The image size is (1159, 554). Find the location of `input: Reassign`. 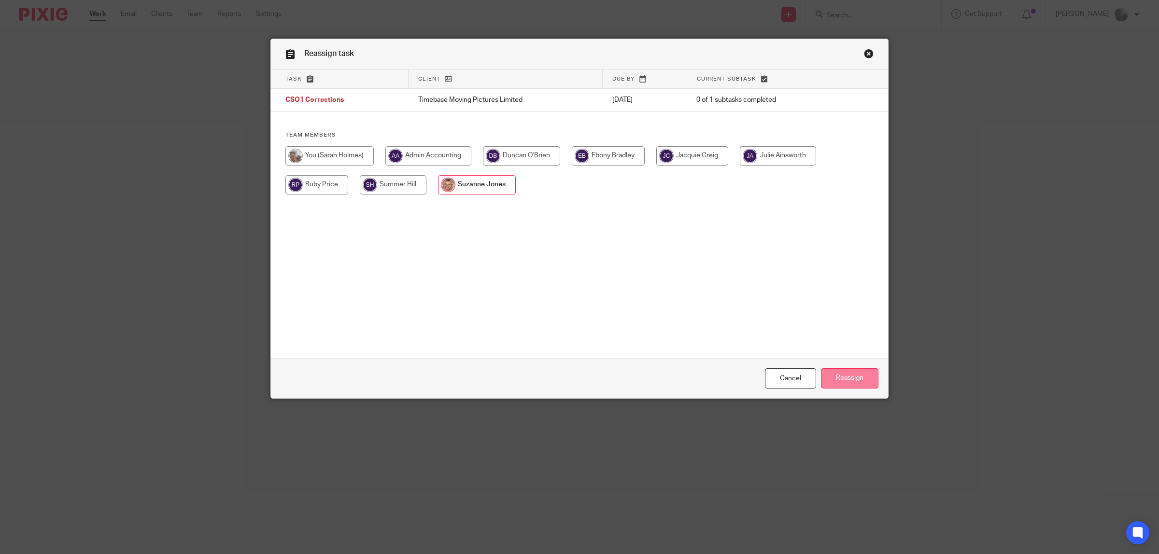

input: Reassign is located at coordinates (849, 379).